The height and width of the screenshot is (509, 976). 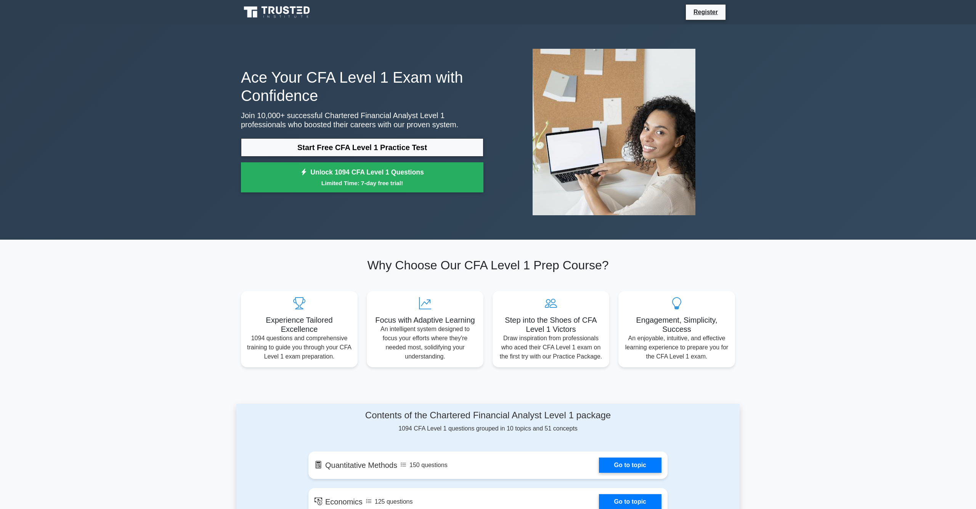 I want to click on a: Register, so click(x=705, y=12).